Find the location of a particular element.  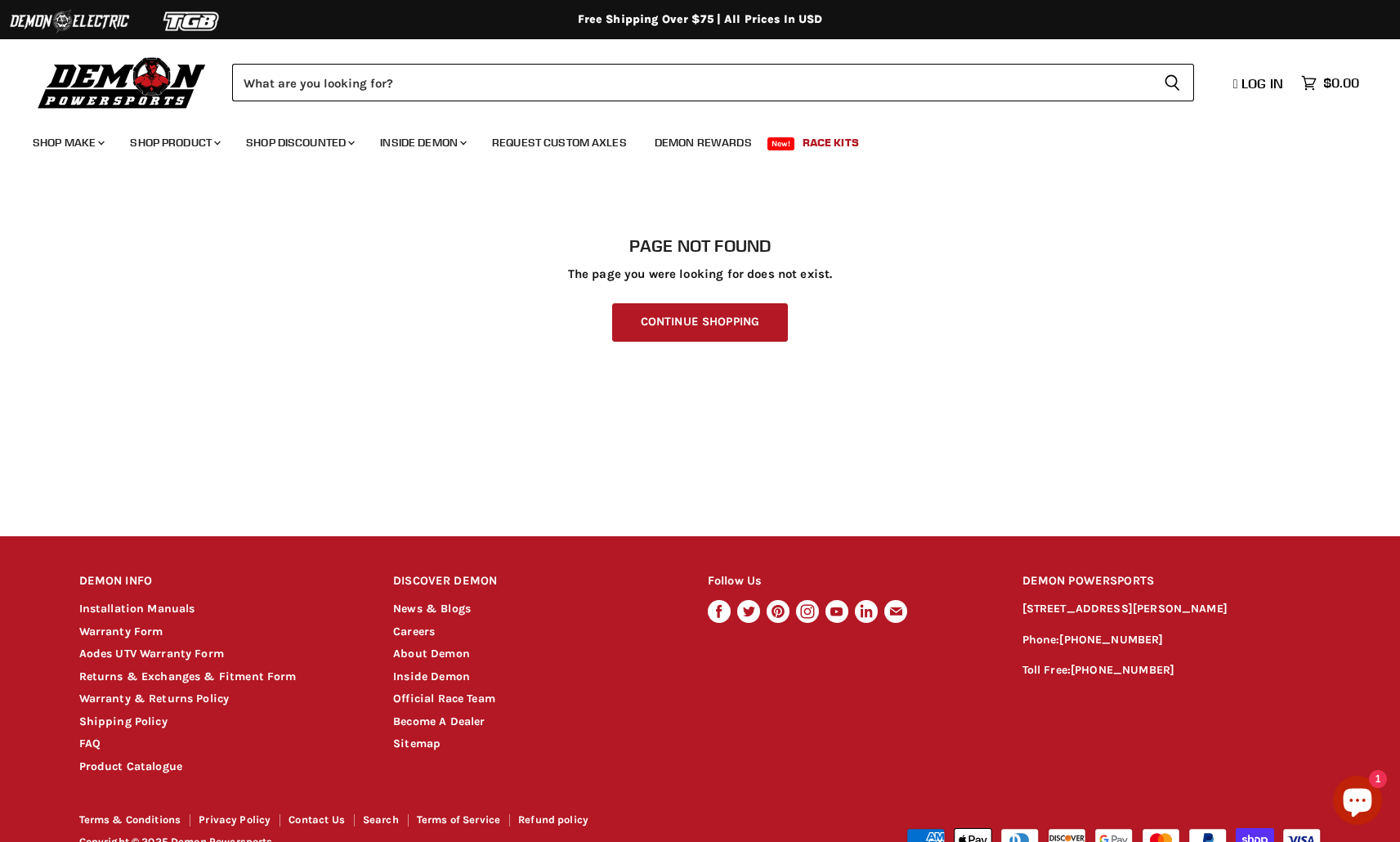

a: Refund policy is located at coordinates (553, 819).